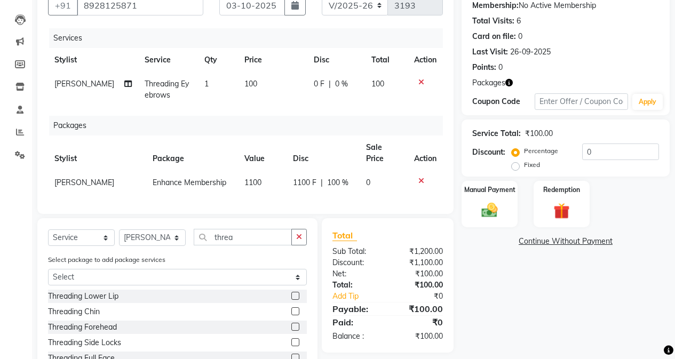  Describe the element at coordinates (386, 60) in the screenshot. I see `th: Total` at that location.